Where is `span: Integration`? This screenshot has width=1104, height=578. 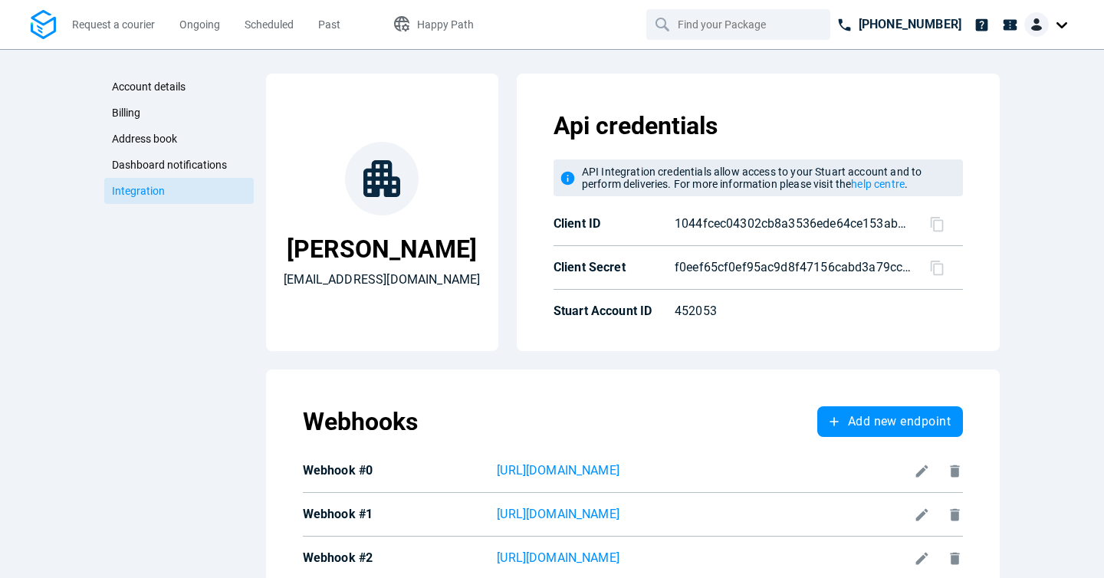
span: Integration is located at coordinates (138, 191).